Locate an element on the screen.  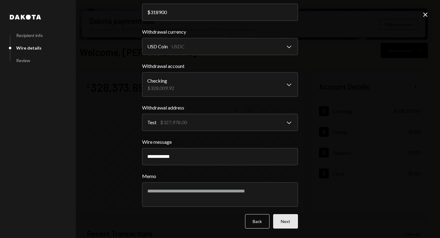
div: Wire details is located at coordinates (29, 48).